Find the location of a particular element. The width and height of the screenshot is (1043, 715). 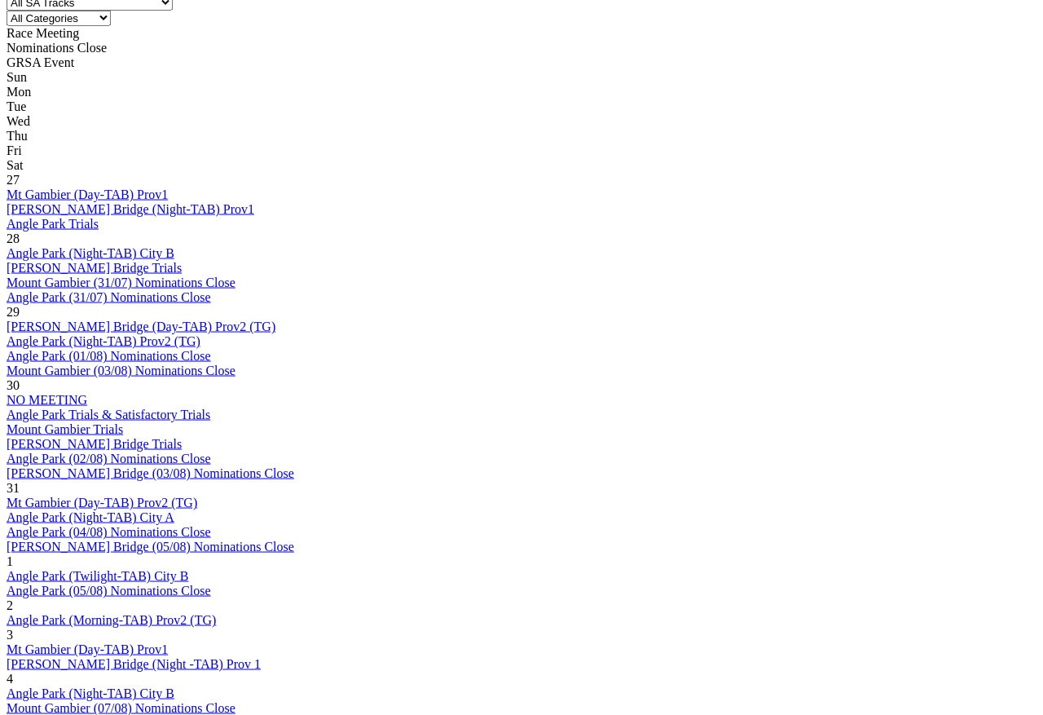

span: 28 is located at coordinates (13, 238).